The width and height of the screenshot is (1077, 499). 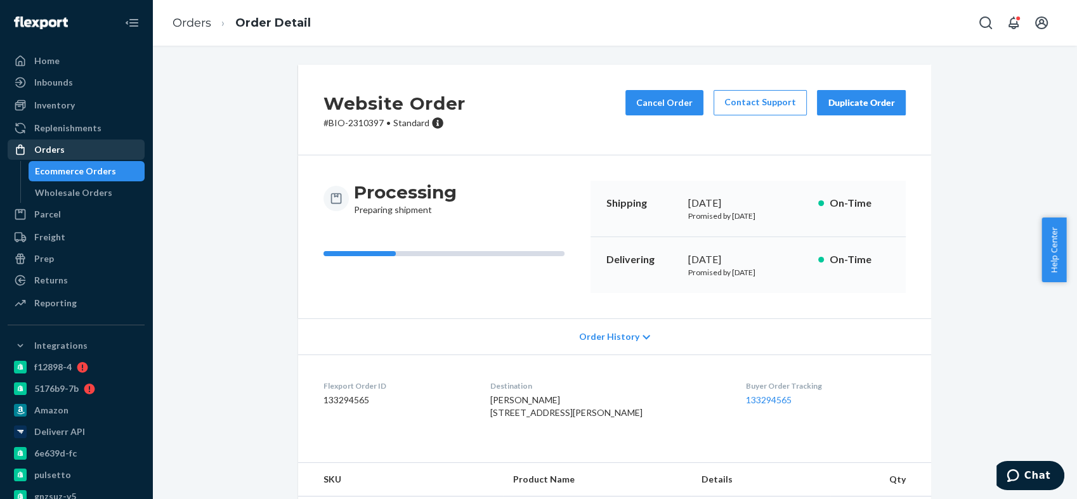 What do you see at coordinates (49, 237) in the screenshot?
I see `div: Freight` at bounding box center [49, 237].